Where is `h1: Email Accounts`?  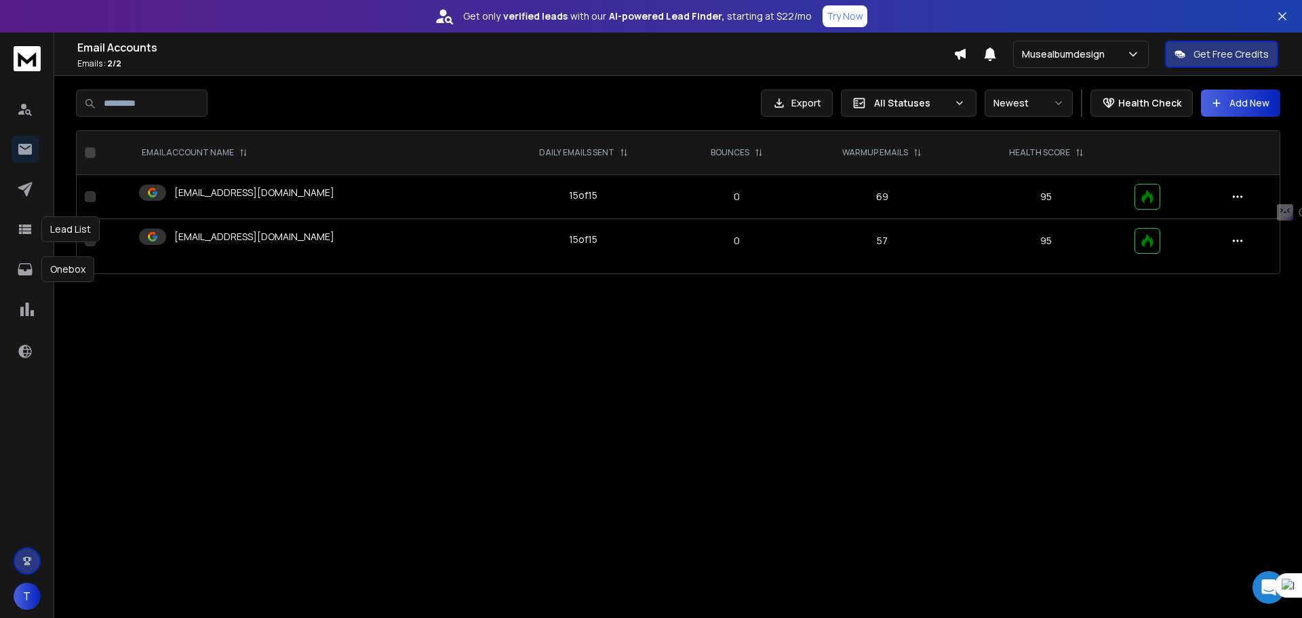
h1: Email Accounts is located at coordinates (515, 47).